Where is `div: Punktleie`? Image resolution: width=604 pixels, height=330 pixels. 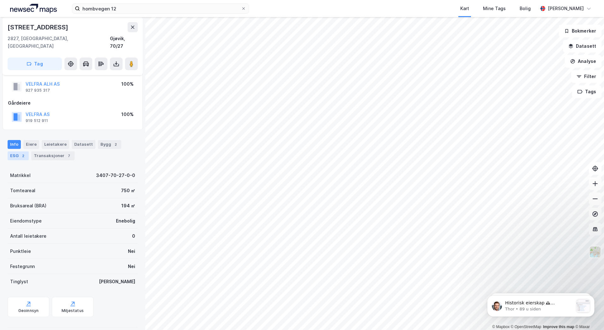
div: Punktleie is located at coordinates (21, 251).